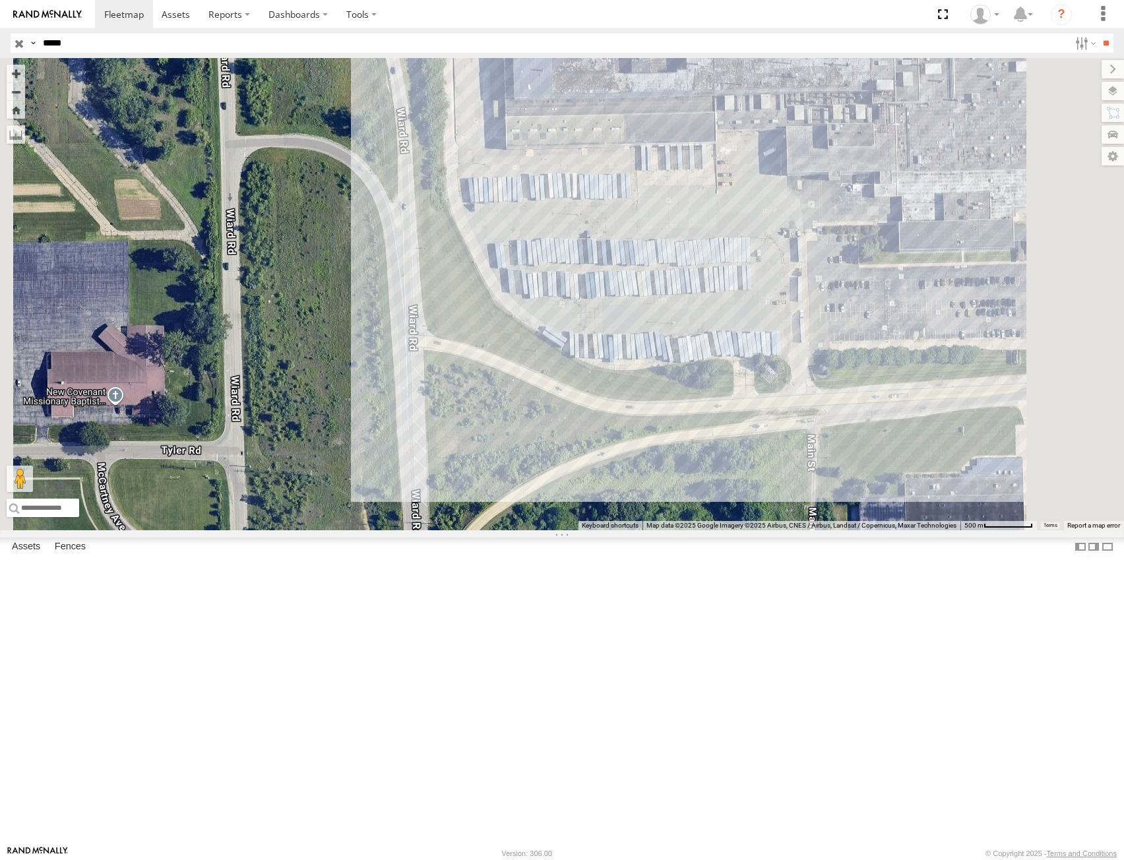 This screenshot has width=1124, height=860. I want to click on button: Drag Pegman onto the map to open Street View, so click(20, 479).